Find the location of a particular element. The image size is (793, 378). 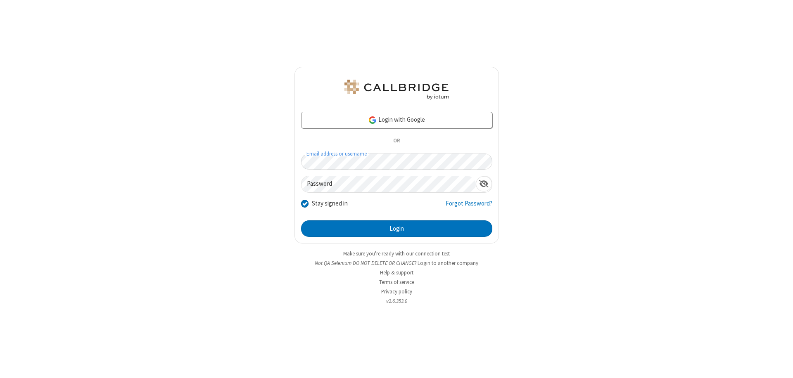

button: Login is located at coordinates (396, 229).